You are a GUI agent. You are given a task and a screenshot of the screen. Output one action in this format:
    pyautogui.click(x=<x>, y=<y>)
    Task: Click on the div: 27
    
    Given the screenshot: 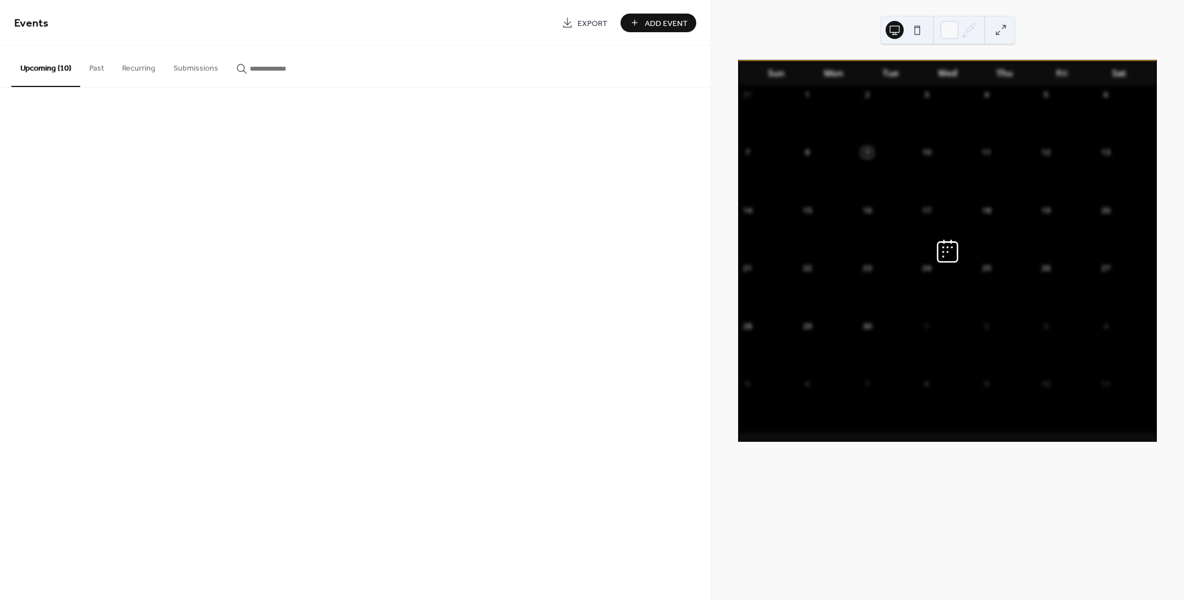 What is the action you would take?
    pyautogui.click(x=1106, y=268)
    